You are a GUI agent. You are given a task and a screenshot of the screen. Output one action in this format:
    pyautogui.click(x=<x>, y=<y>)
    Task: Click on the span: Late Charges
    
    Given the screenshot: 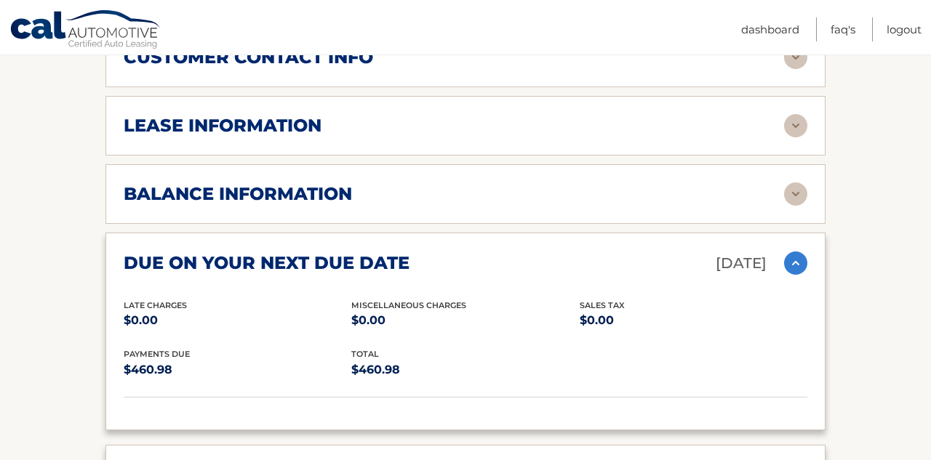 What is the action you would take?
    pyautogui.click(x=155, y=306)
    